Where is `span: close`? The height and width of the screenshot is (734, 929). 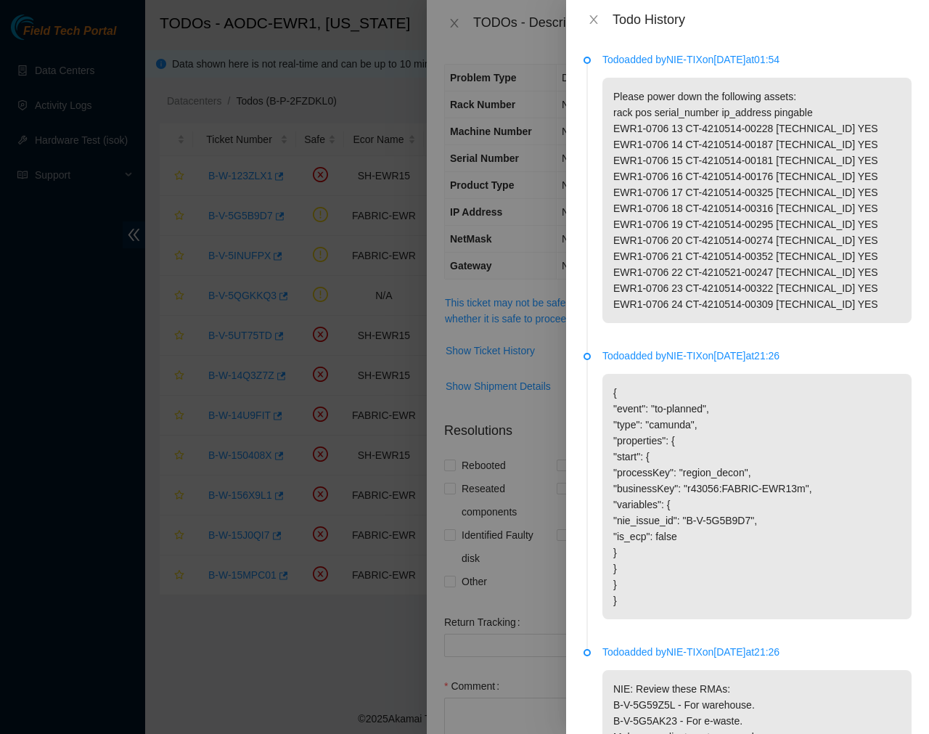 span: close is located at coordinates (594, 20).